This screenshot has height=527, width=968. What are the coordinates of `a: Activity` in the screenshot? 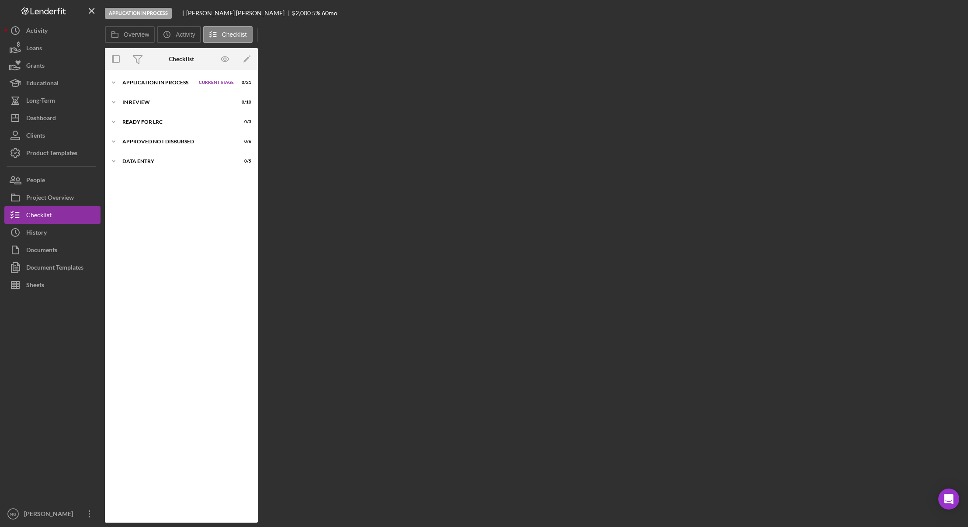 It's located at (52, 31).